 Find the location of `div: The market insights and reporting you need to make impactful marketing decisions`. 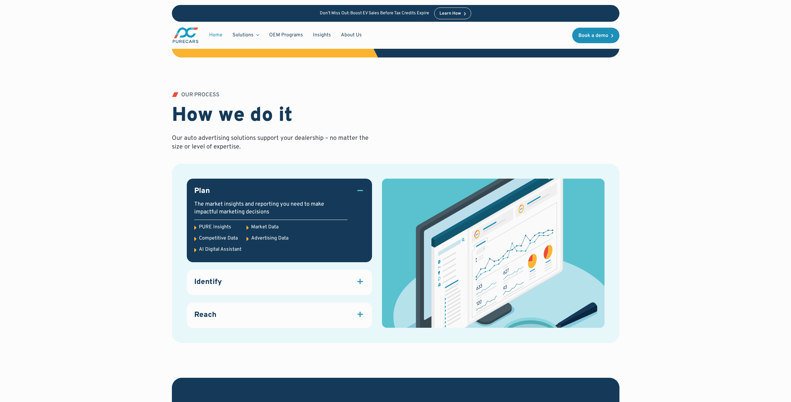

div: The market insights and reporting you need to make impactful marketing decisions is located at coordinates (271, 208).